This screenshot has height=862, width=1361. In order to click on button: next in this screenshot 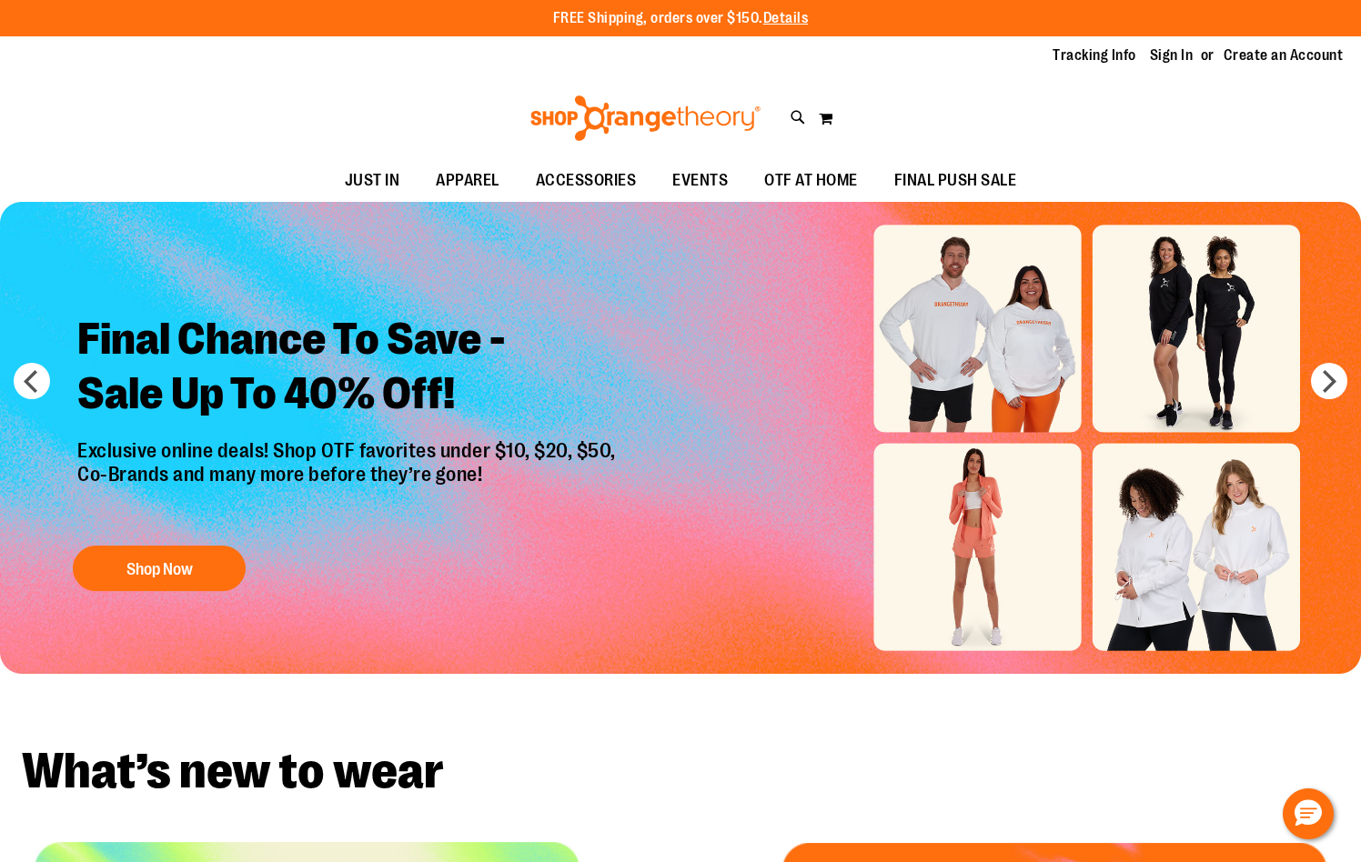, I will do `click(1329, 381)`.